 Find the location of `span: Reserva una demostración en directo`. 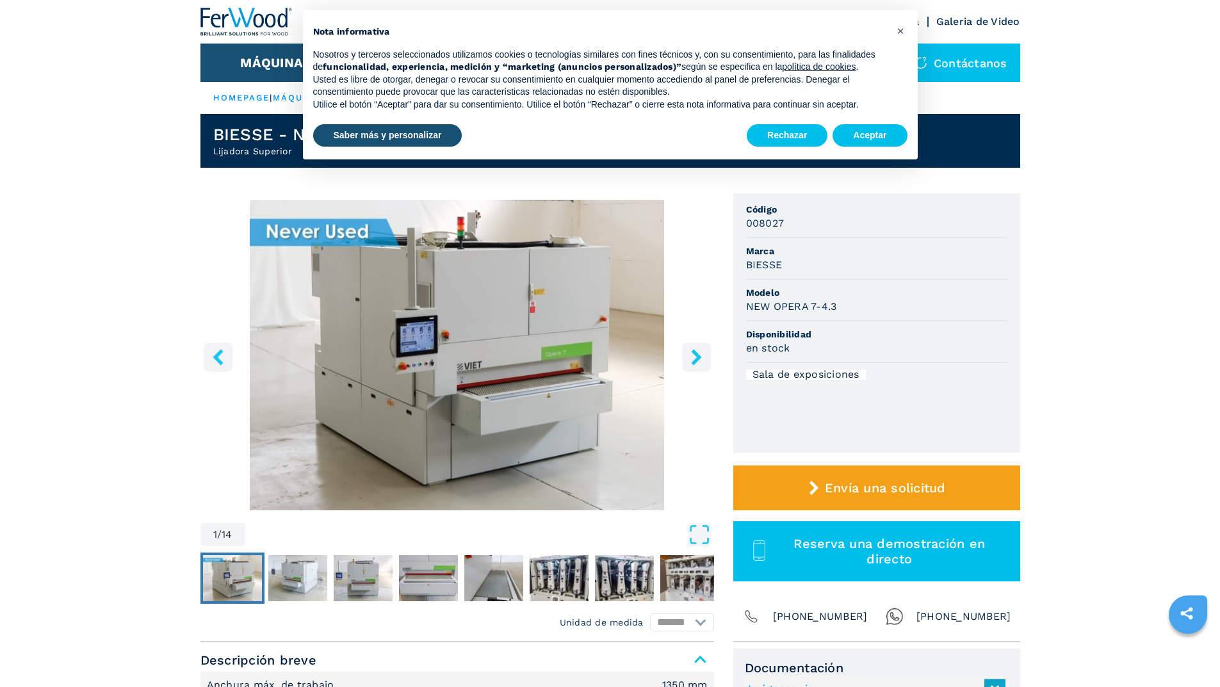

span: Reserva una demostración en directo is located at coordinates (889, 552).